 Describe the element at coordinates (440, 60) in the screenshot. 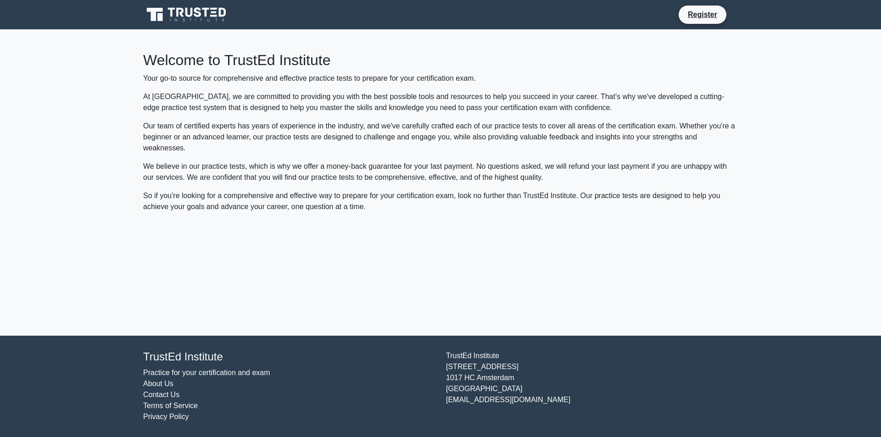

I see `h2: Welcome to TrustEd Institute` at that location.